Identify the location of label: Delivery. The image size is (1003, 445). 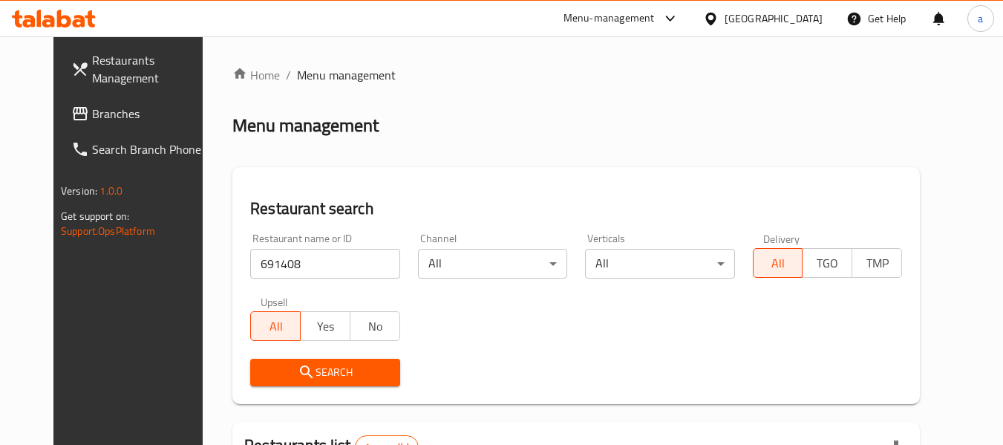
(781, 238).